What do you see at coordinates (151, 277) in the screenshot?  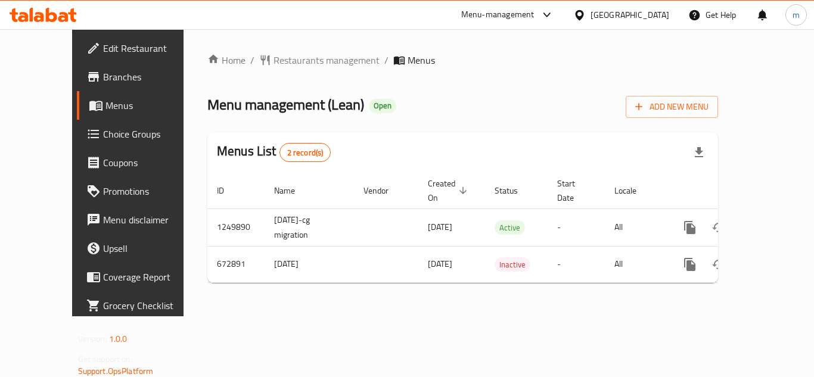 I see `span: Coverage Report` at bounding box center [151, 277].